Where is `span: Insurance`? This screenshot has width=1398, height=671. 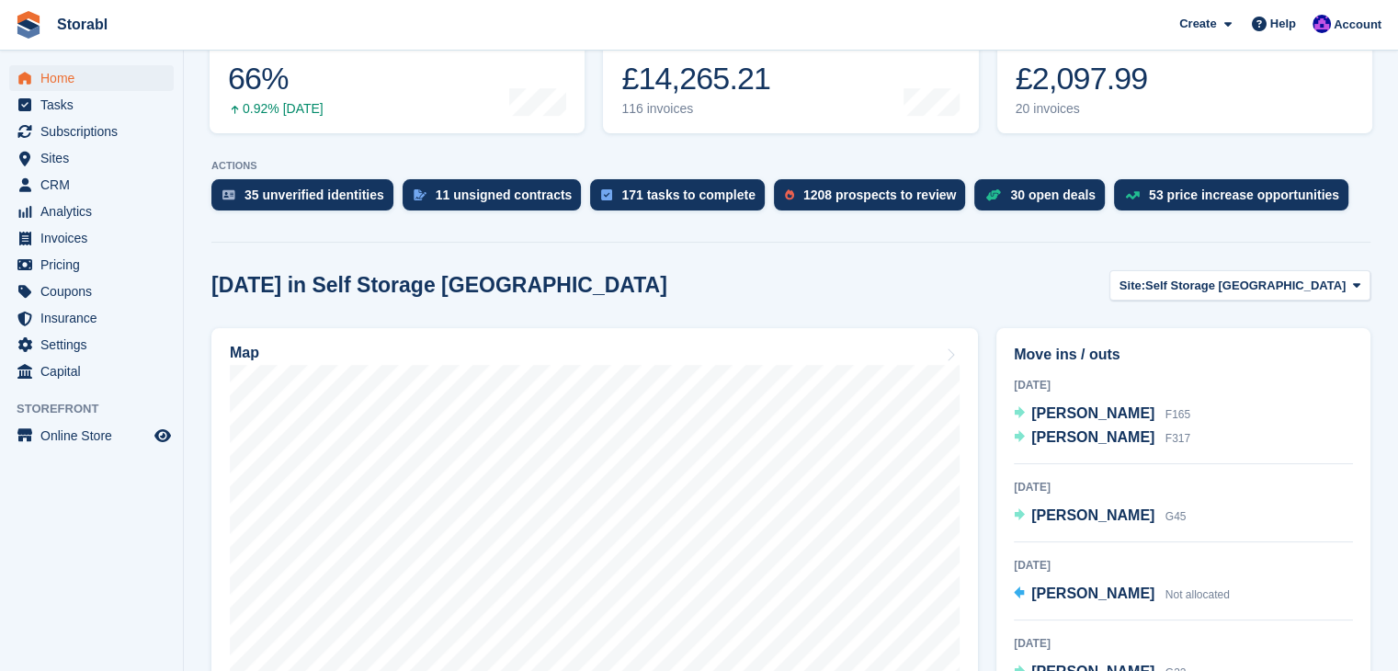 span: Insurance is located at coordinates (96, 318).